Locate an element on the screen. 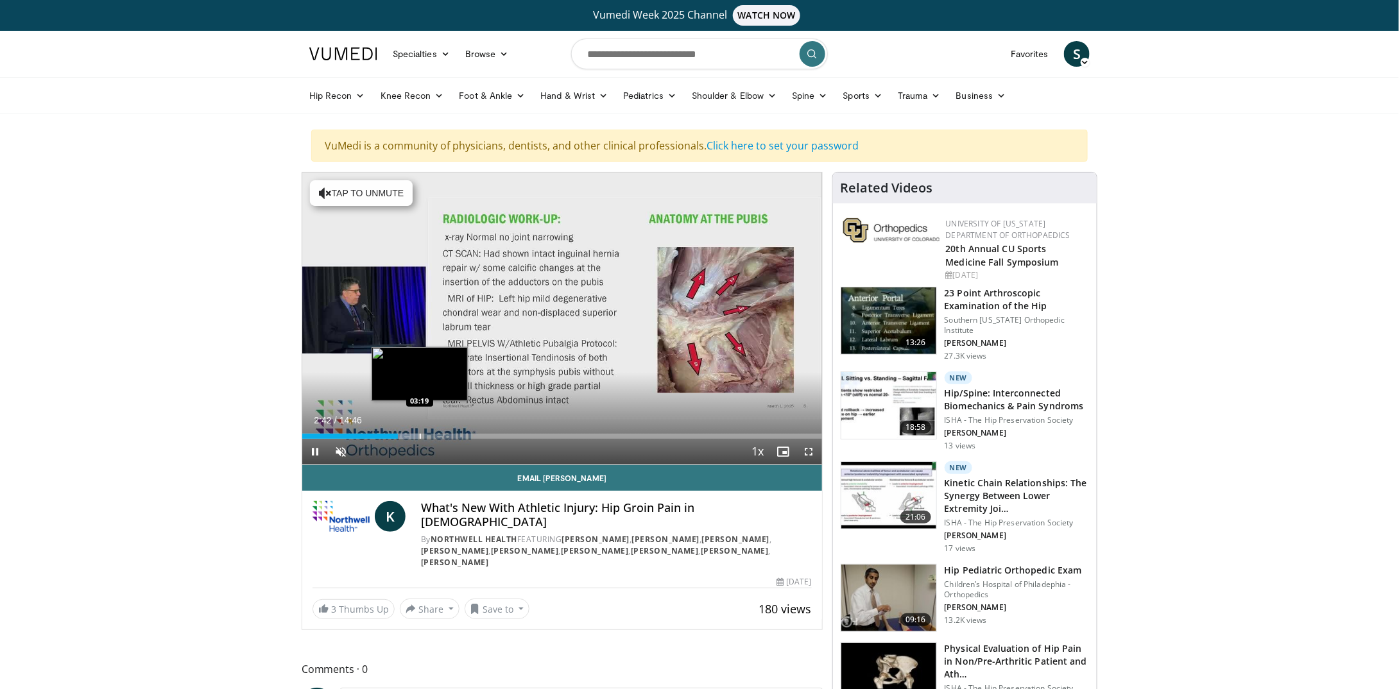 This screenshot has height=689, width=1399. a: Northwell Health is located at coordinates (473, 539).